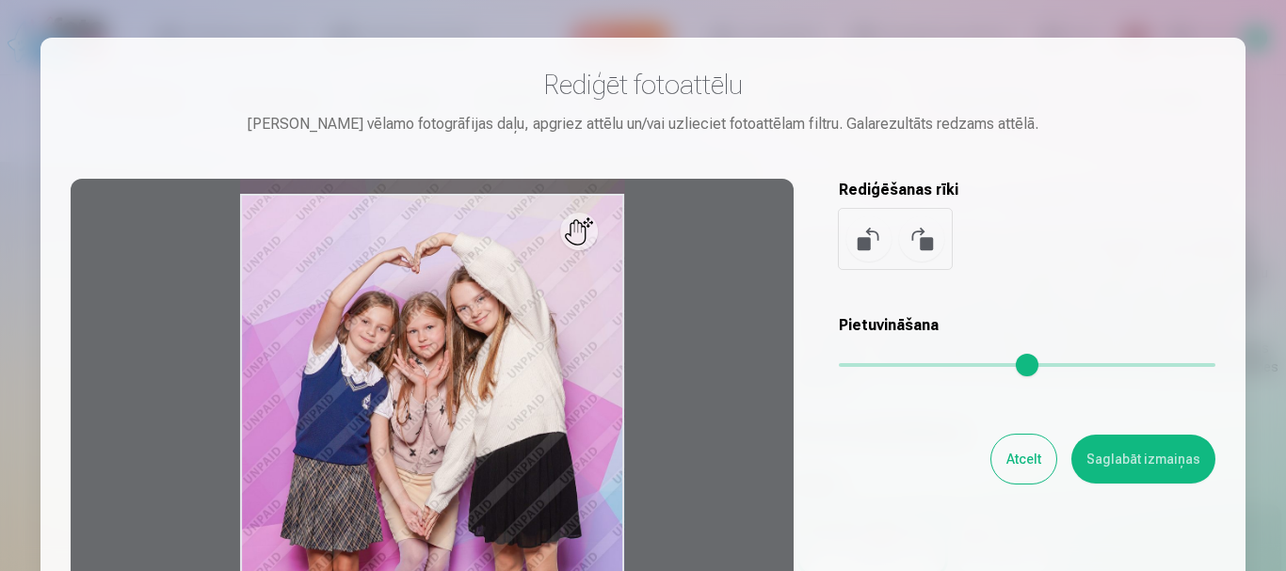 This screenshot has height=571, width=1286. Describe the element at coordinates (1142, 459) in the screenshot. I see `button: Saglabāt izmaiņas` at that location.